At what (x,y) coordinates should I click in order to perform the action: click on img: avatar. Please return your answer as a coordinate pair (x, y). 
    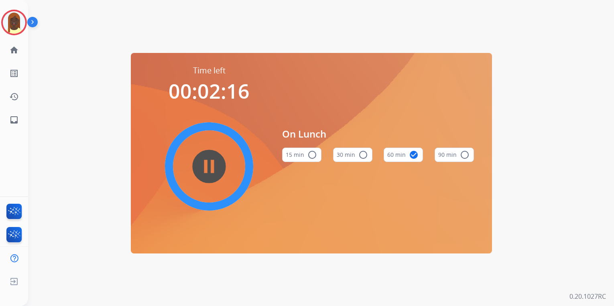
    Looking at the image, I should click on (14, 22).